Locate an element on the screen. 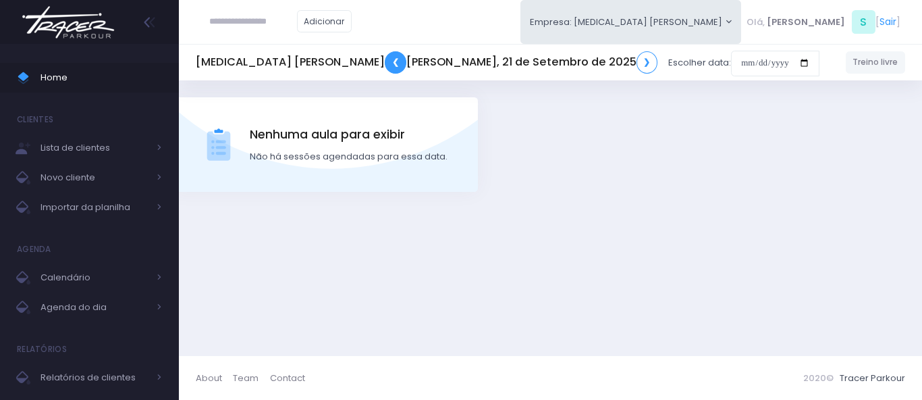 Image resolution: width=922 pixels, height=400 pixels. h4: Relatórios is located at coordinates (42, 349).